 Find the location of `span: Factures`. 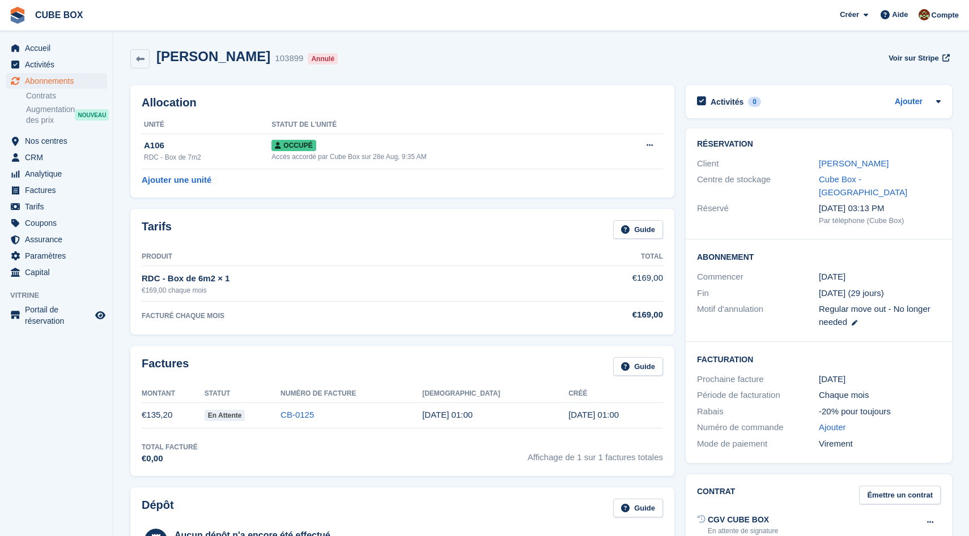

span: Factures is located at coordinates (59, 190).